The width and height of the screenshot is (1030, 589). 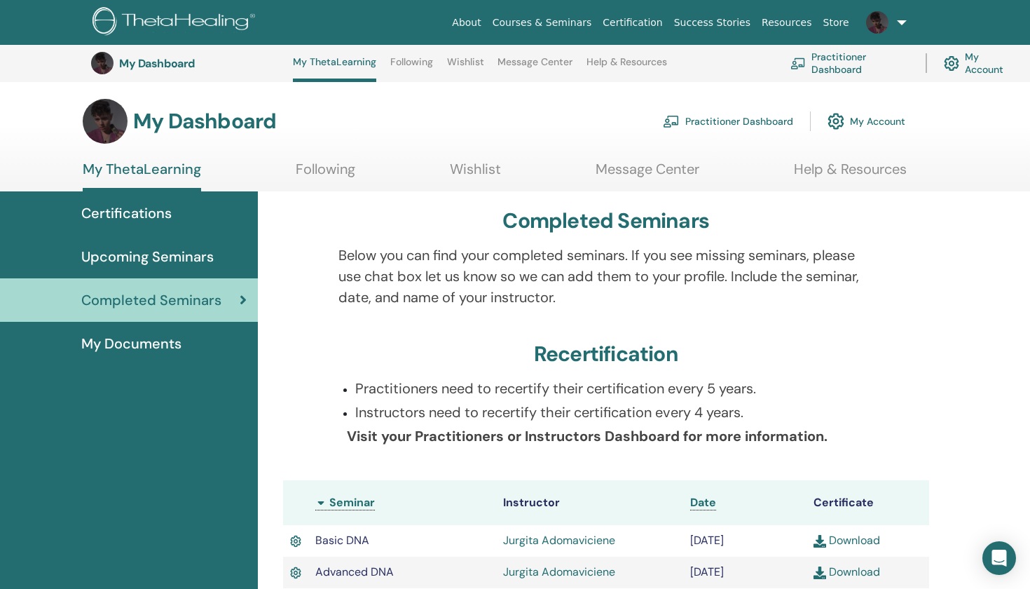 I want to click on a: Resources, so click(x=787, y=22).